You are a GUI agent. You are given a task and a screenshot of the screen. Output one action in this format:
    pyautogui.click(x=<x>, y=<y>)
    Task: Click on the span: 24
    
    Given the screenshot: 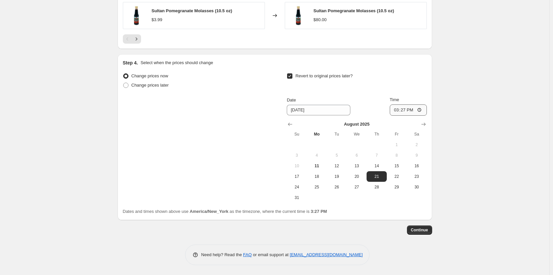 What is the action you would take?
    pyautogui.click(x=297, y=187)
    